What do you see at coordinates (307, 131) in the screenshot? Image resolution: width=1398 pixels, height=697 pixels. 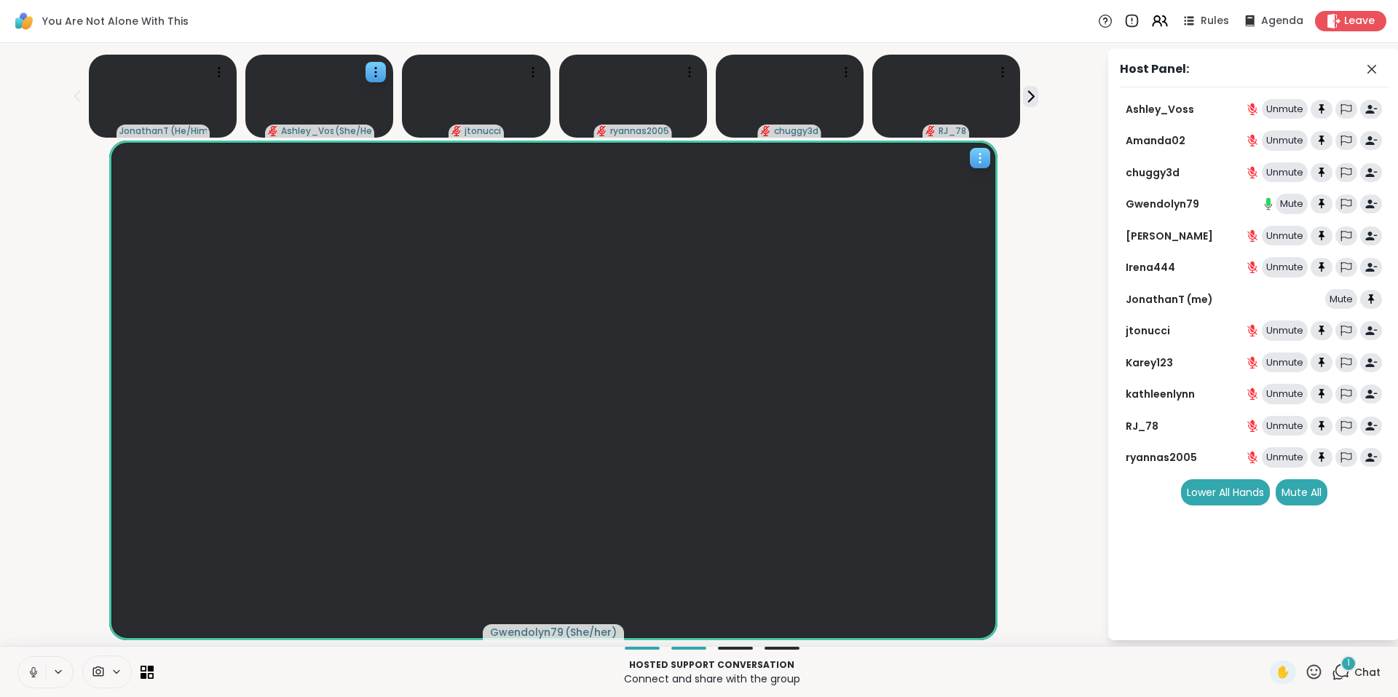 I see `span: Ashley_Voss` at bounding box center [307, 131].